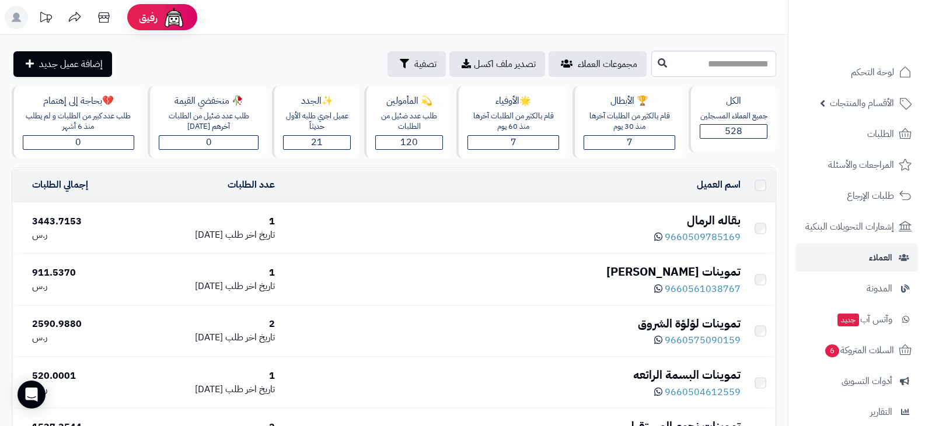  I want to click on div: Open Intercom Messenger, so click(31, 395).